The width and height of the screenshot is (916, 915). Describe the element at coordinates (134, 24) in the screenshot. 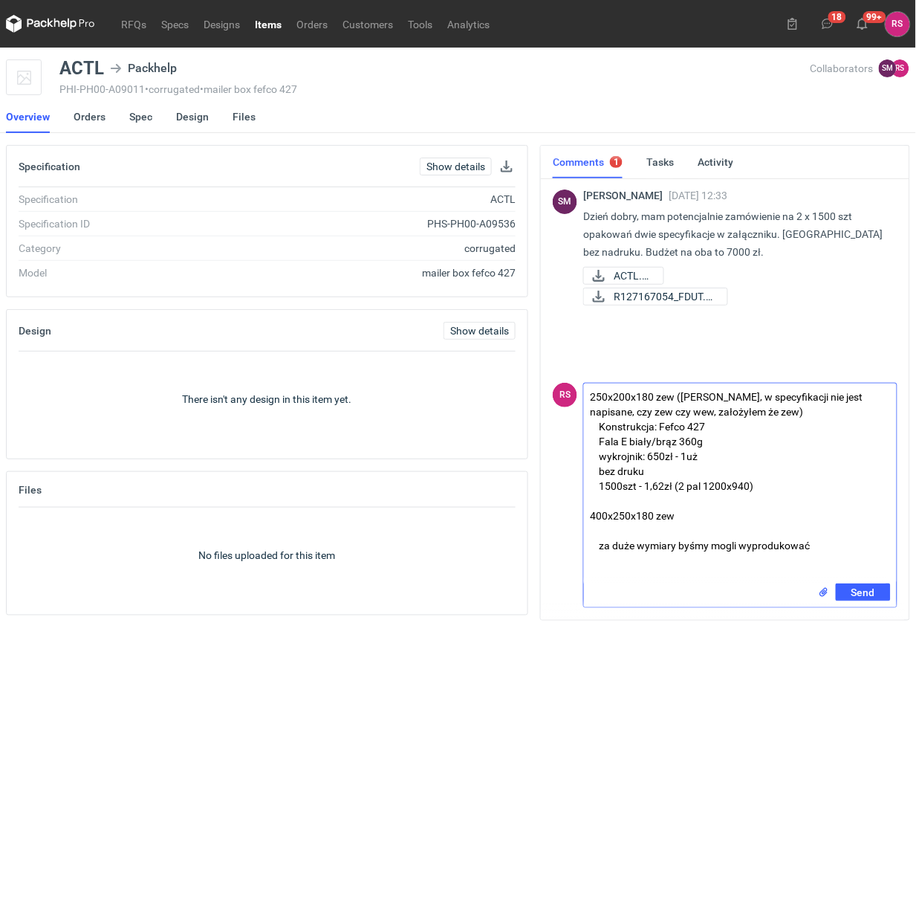

I see `a: RFQs` at that location.